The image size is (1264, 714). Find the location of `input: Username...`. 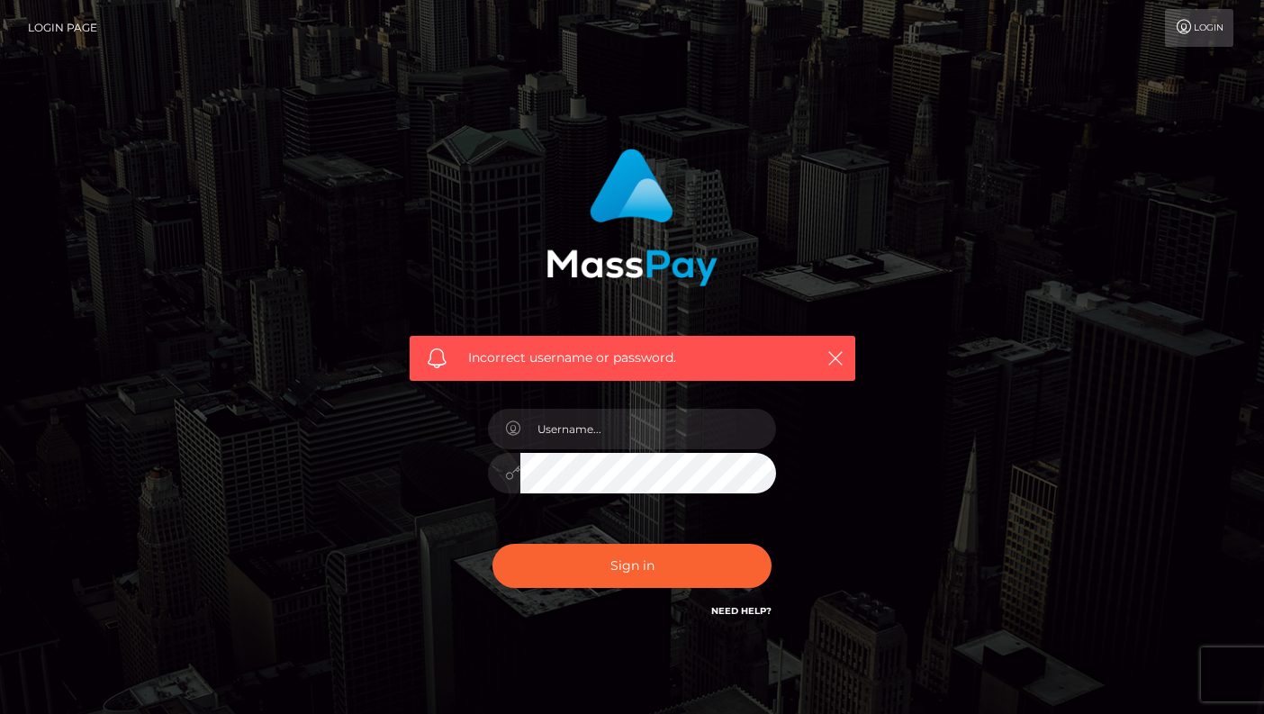

input: Username... is located at coordinates (648, 429).